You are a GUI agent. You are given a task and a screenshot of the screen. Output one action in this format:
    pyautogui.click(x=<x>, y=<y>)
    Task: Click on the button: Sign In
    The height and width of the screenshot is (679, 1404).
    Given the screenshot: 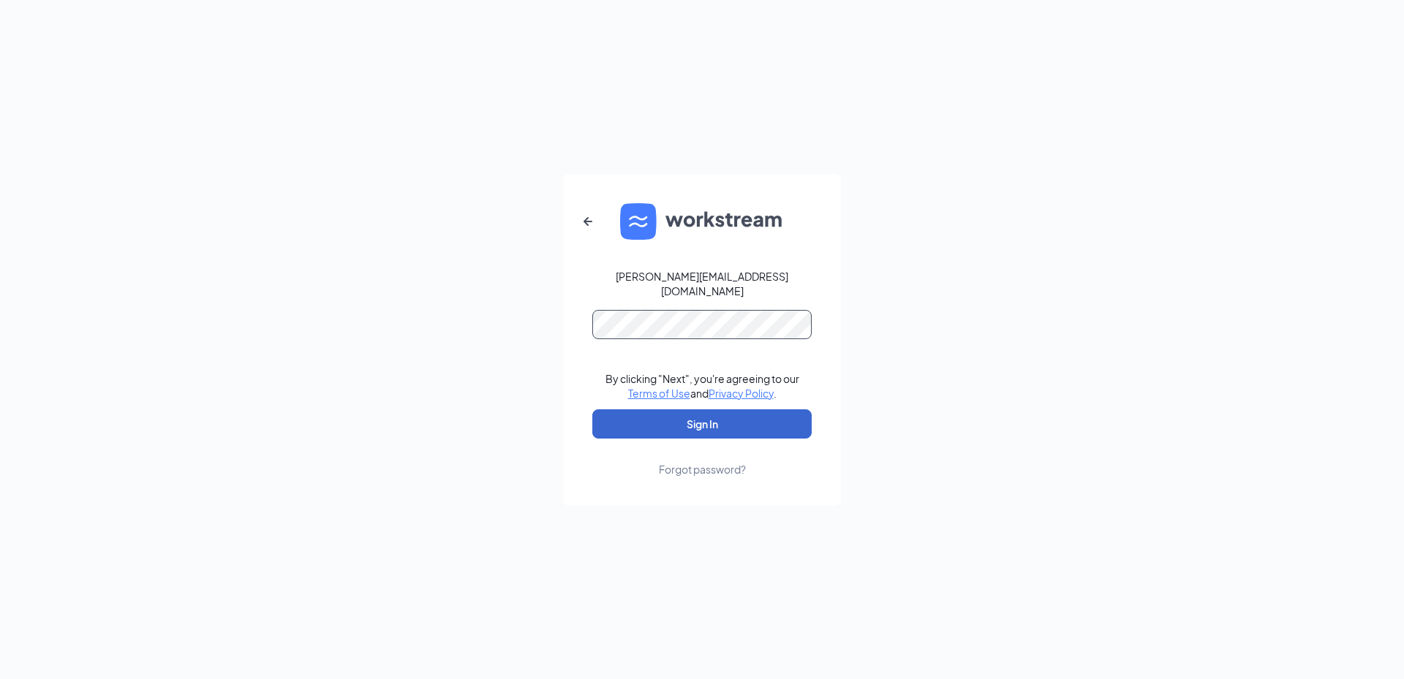 What is the action you would take?
    pyautogui.click(x=702, y=424)
    